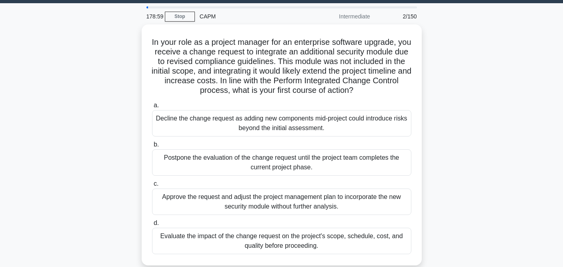 This screenshot has width=563, height=267. What do you see at coordinates (156, 223) in the screenshot?
I see `span: d.` at bounding box center [156, 223].